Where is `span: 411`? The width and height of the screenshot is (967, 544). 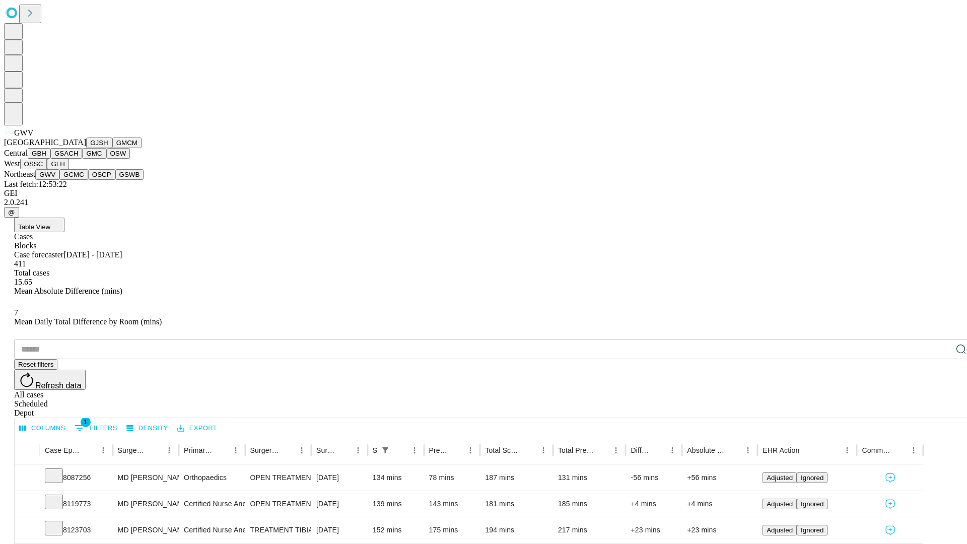 span: 411 is located at coordinates (20, 263).